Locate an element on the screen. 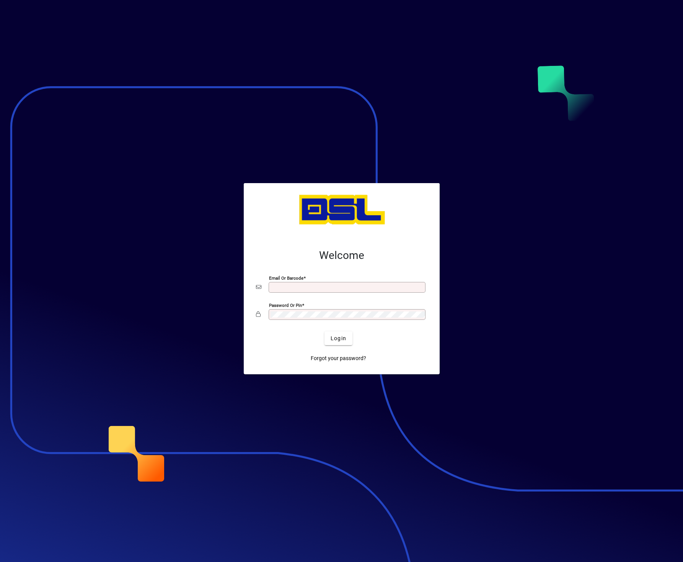  button: Login is located at coordinates (338, 338).